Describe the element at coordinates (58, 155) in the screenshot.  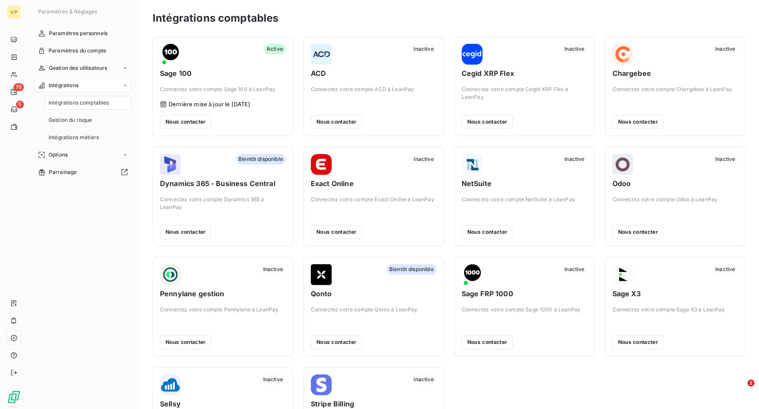
I see `span: Options` at that location.